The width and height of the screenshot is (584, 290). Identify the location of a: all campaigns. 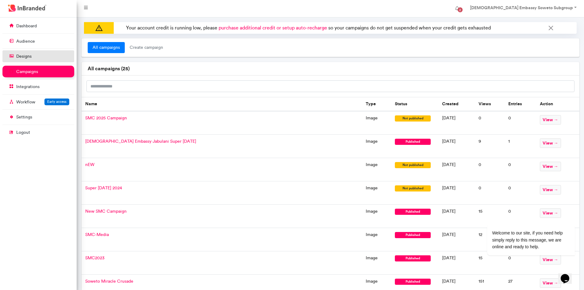
(106, 48).